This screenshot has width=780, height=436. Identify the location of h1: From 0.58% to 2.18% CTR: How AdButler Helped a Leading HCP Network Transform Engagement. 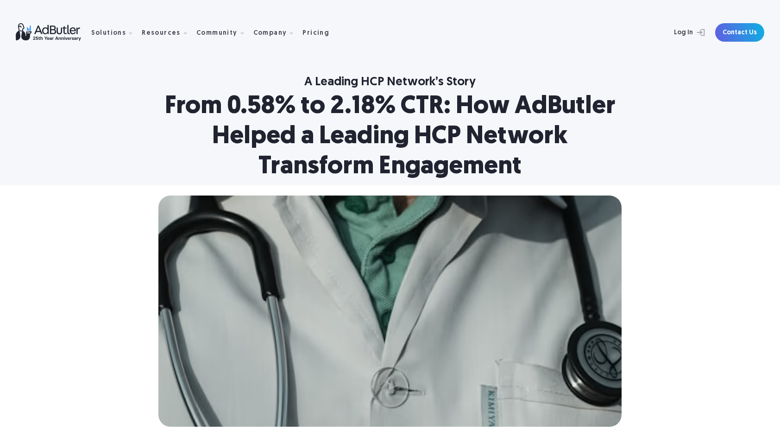
(390, 137).